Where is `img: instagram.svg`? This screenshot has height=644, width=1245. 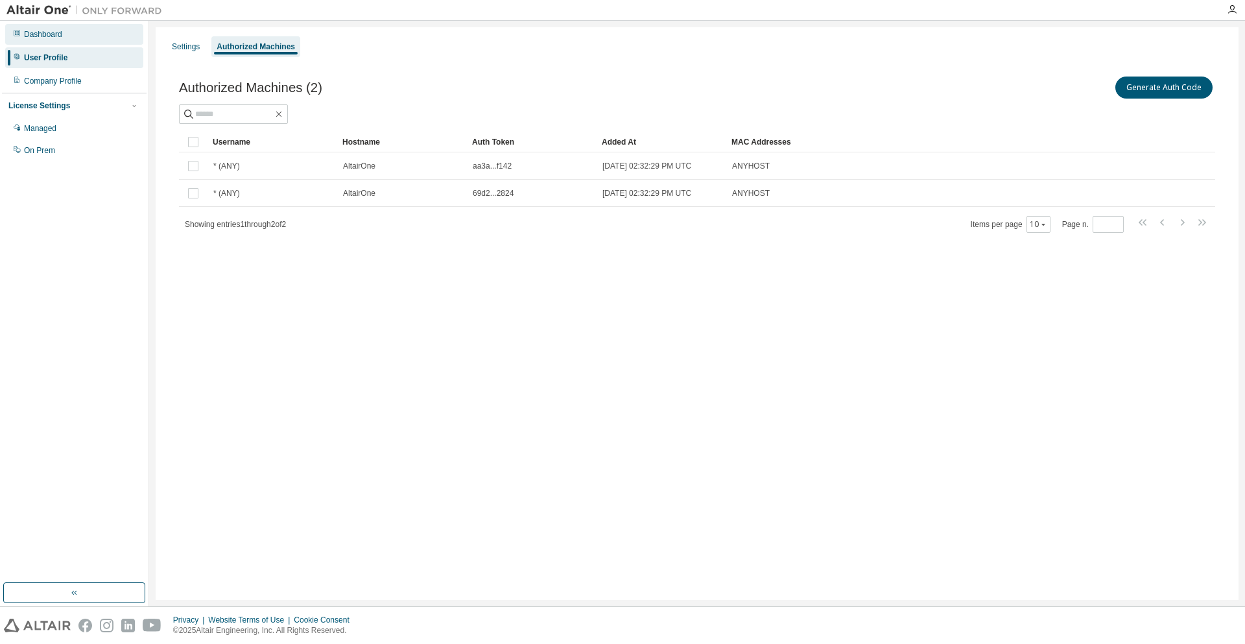
img: instagram.svg is located at coordinates (106, 625).